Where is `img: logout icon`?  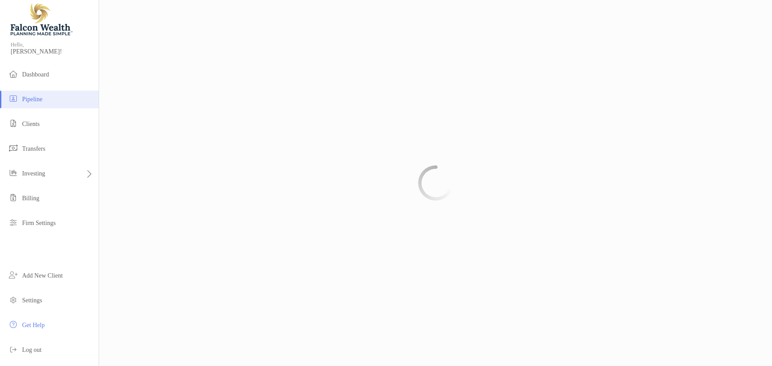
img: logout icon is located at coordinates (13, 350).